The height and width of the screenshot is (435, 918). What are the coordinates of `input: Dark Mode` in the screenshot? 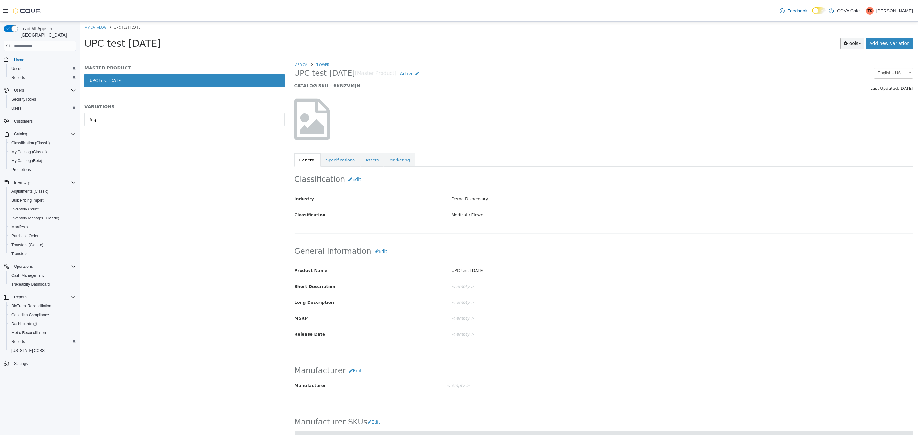 It's located at (819, 11).